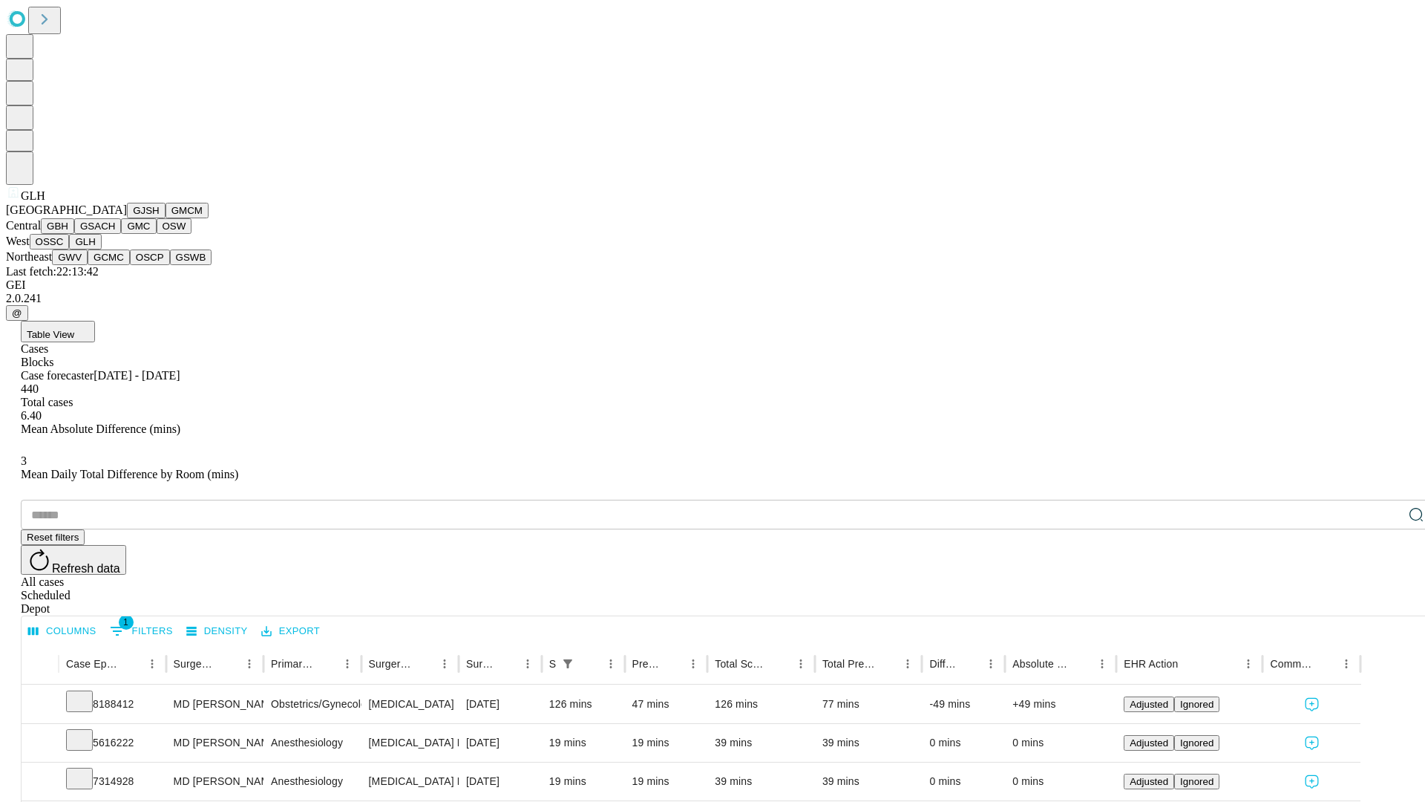 Image resolution: width=1425 pixels, height=802 pixels. Describe the element at coordinates (1061, 704) in the screenshot. I see `div: +49 mins` at that location.